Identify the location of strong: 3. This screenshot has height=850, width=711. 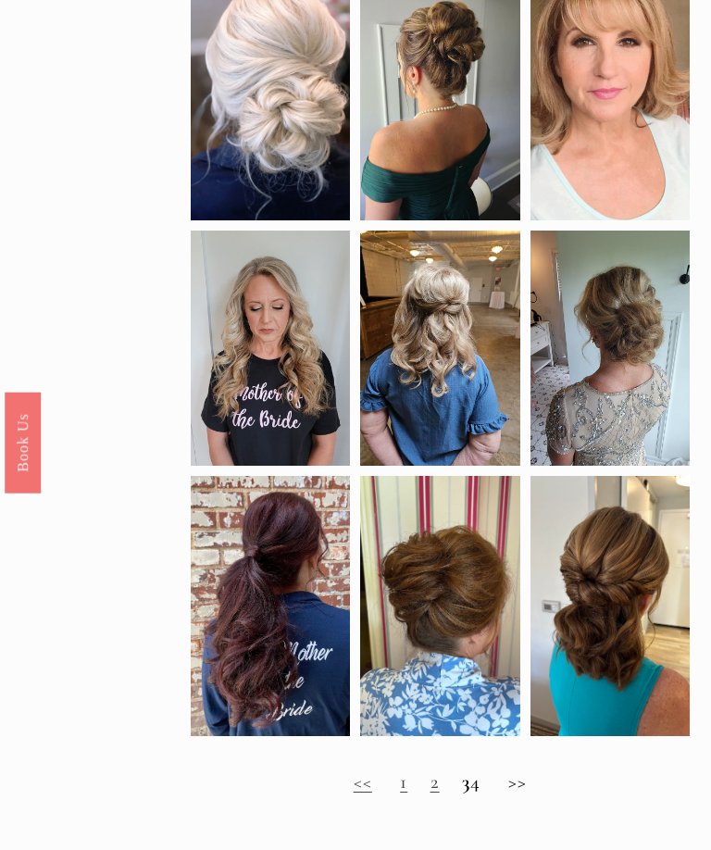
(466, 782).